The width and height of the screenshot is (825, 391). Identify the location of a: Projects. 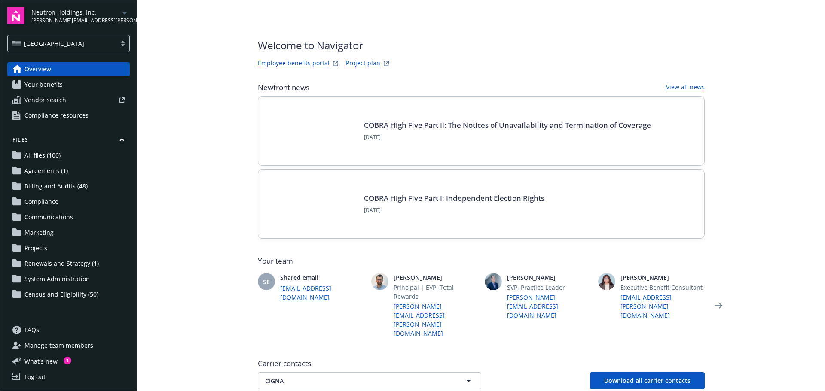
(68, 248).